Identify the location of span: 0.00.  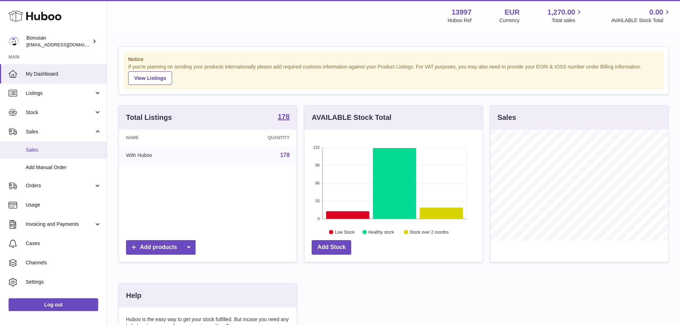
(656, 12).